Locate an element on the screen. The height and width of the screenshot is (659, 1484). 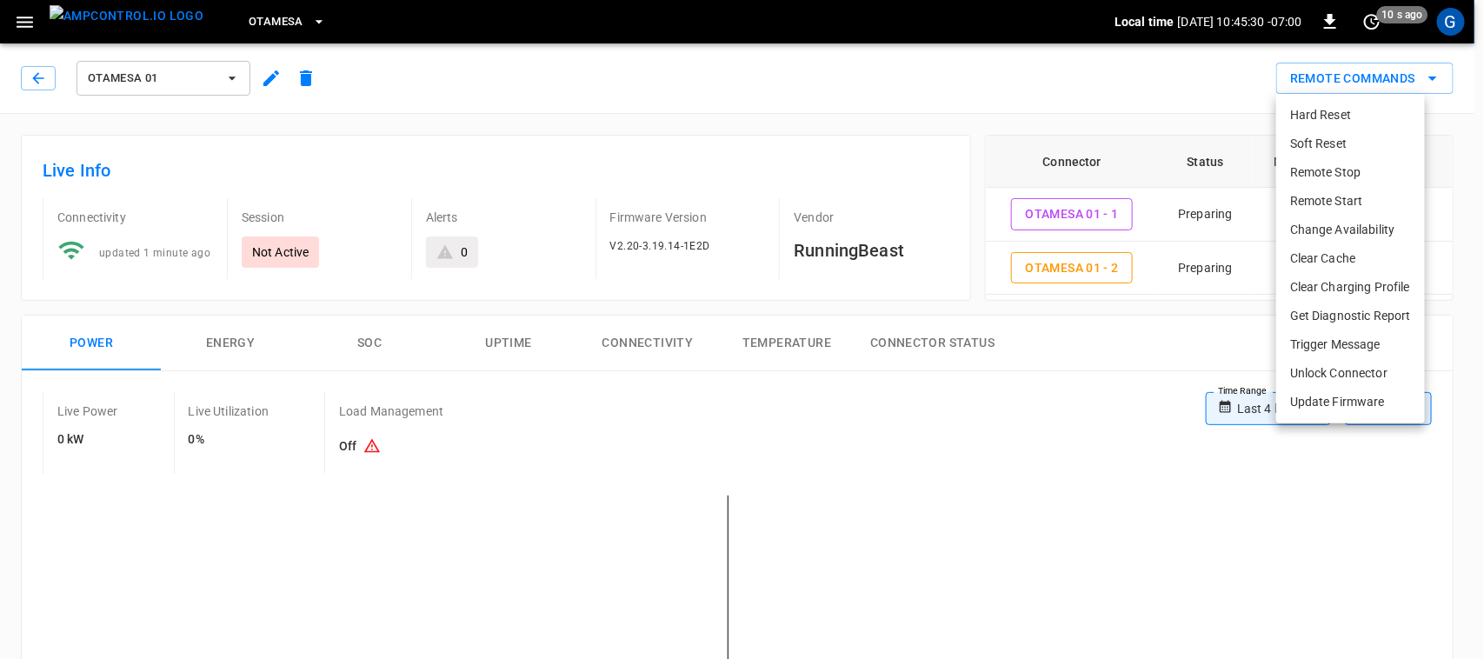
li: Unlock Connector is located at coordinates (1350, 373).